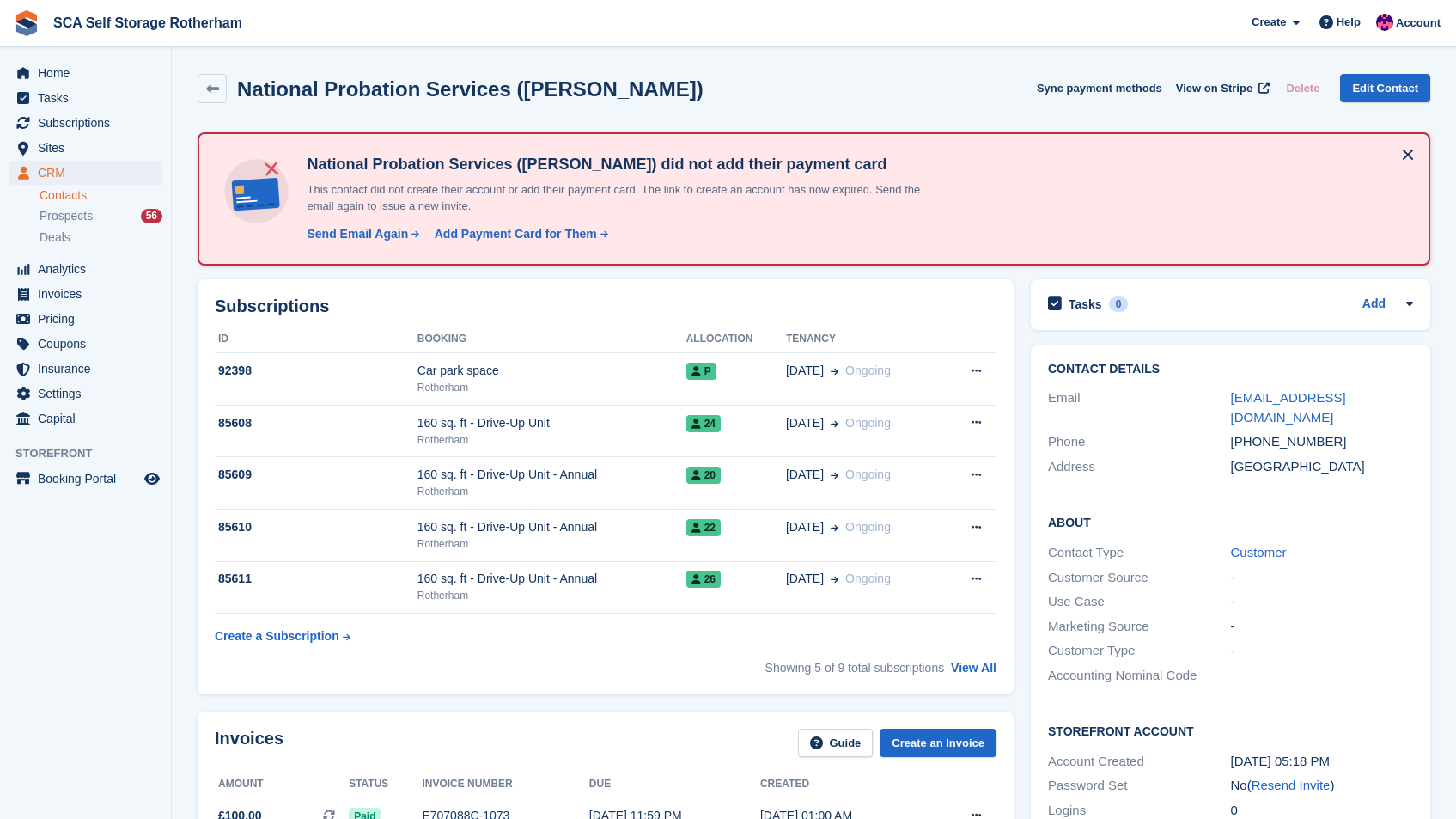 This screenshot has height=819, width=1456. I want to click on span: Create, so click(1269, 22).